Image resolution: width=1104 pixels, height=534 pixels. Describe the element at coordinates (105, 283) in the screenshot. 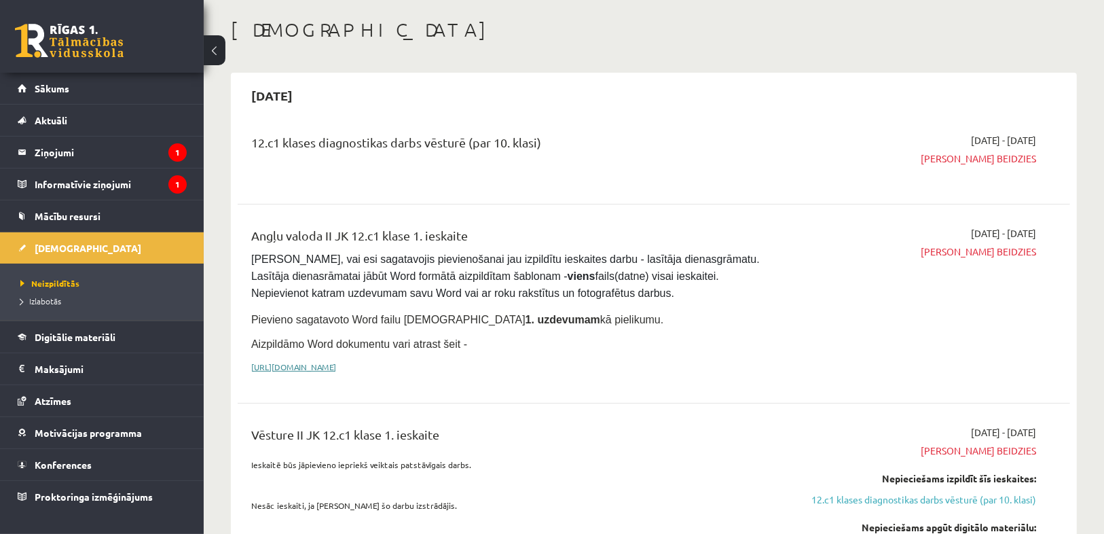

I see `a: Neizpildītās` at that location.